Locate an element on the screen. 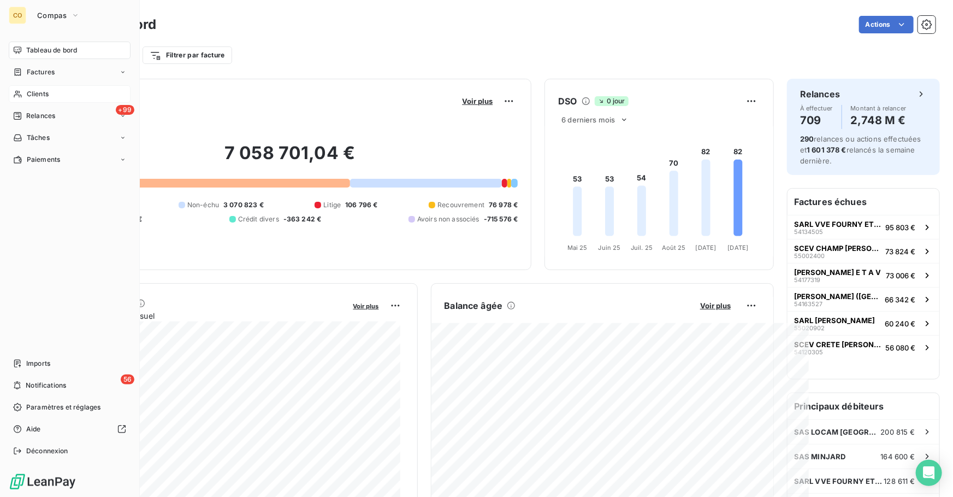  span: +99 is located at coordinates (125, 110).